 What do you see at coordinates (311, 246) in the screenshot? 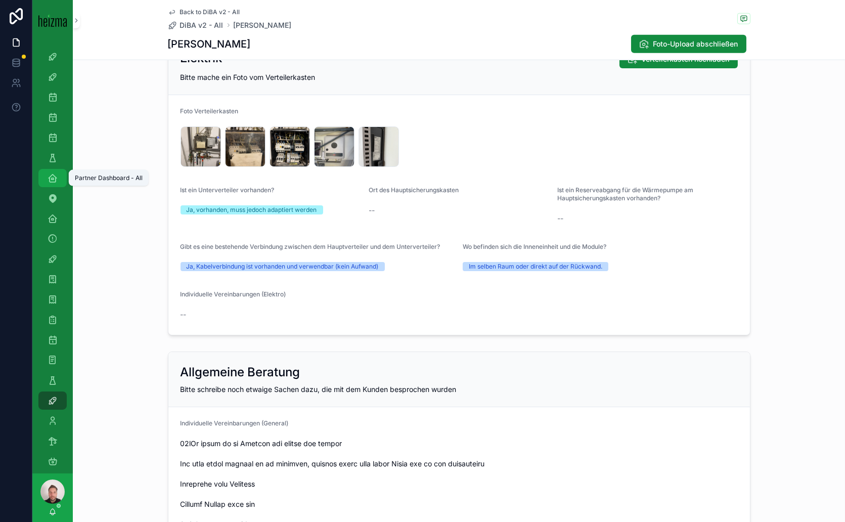
I see `span: Gibt es eine bestehende Verbindung zwischen dem Hauptverteiler und dem Unterverteiler?` at bounding box center [311, 246].